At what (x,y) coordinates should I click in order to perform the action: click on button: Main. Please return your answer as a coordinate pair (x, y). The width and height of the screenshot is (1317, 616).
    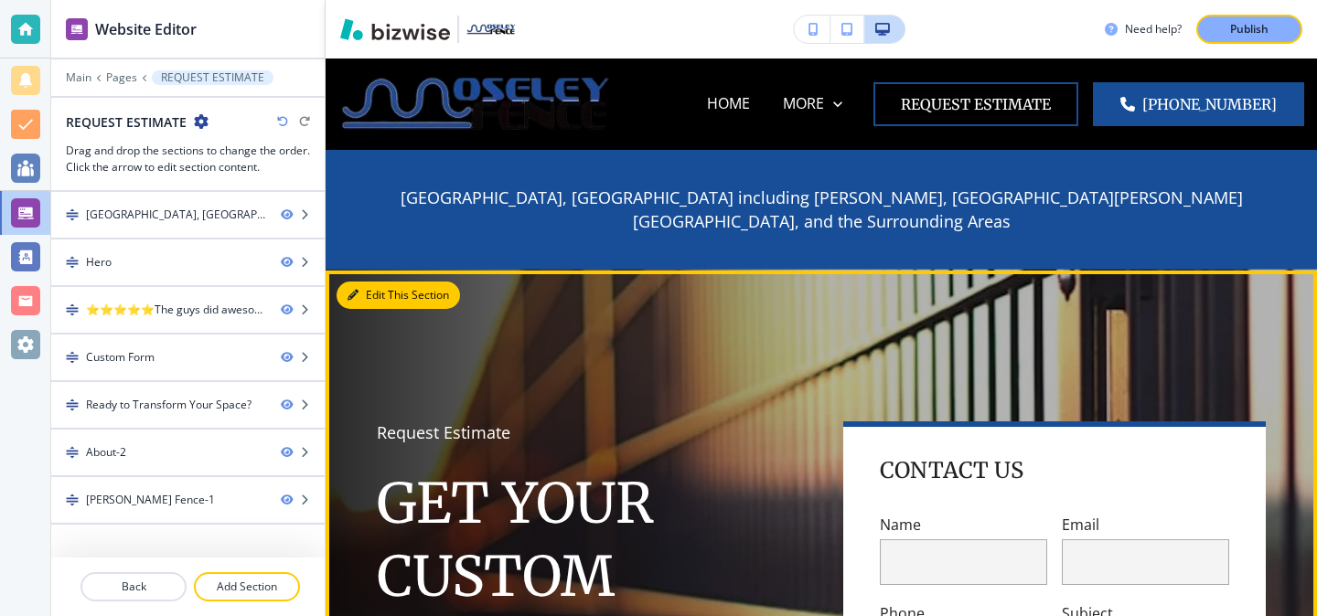
    Looking at the image, I should click on (79, 78).